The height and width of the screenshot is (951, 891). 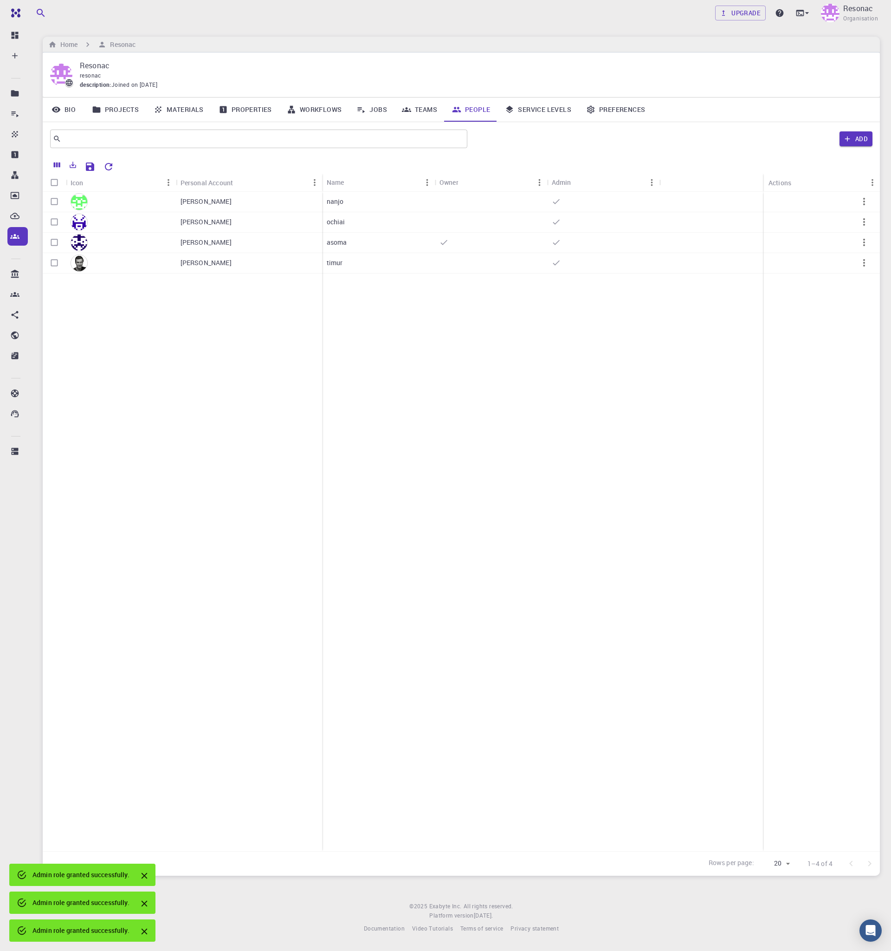 I want to click on span: © 2025, so click(x=419, y=906).